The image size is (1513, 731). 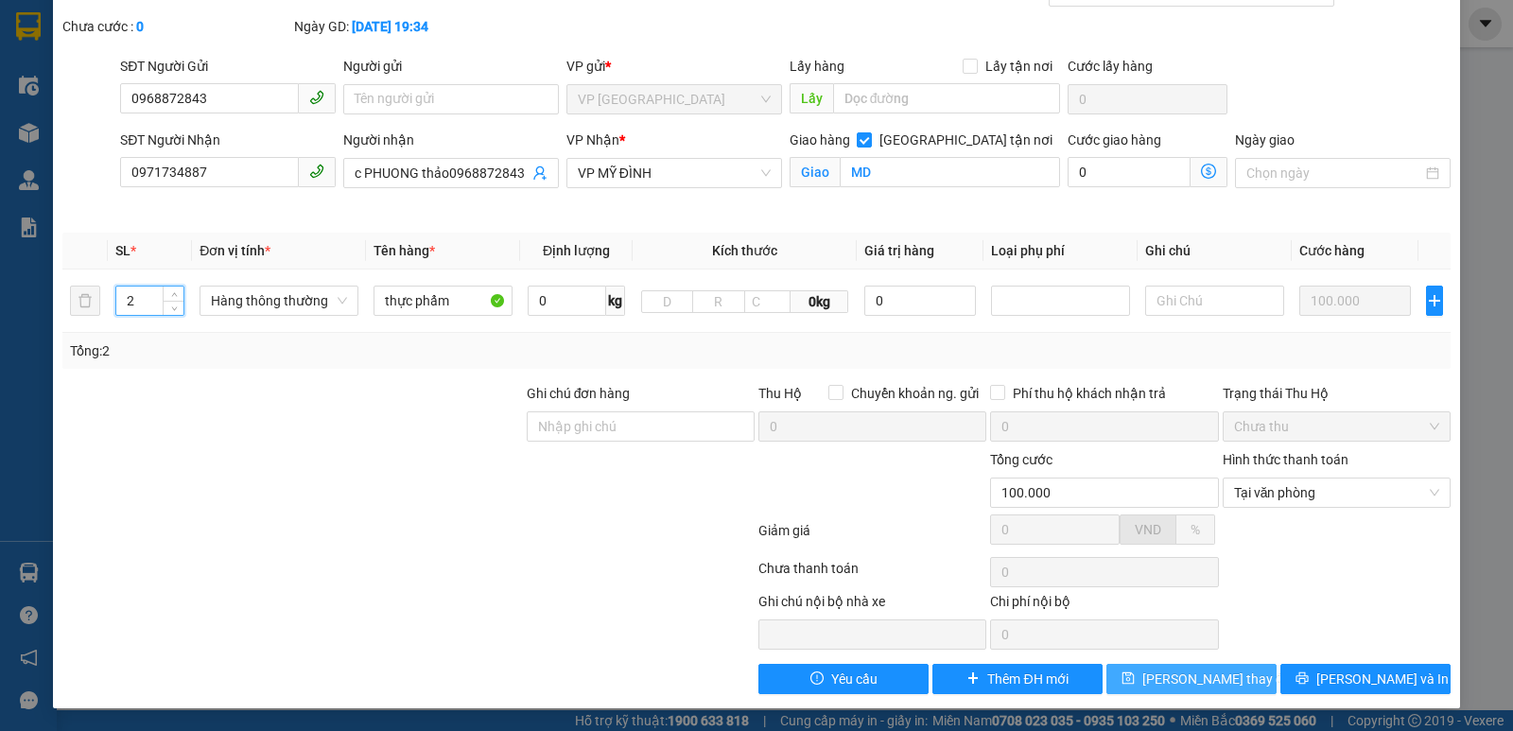 I want to click on span: Tên hàng, so click(x=404, y=251).